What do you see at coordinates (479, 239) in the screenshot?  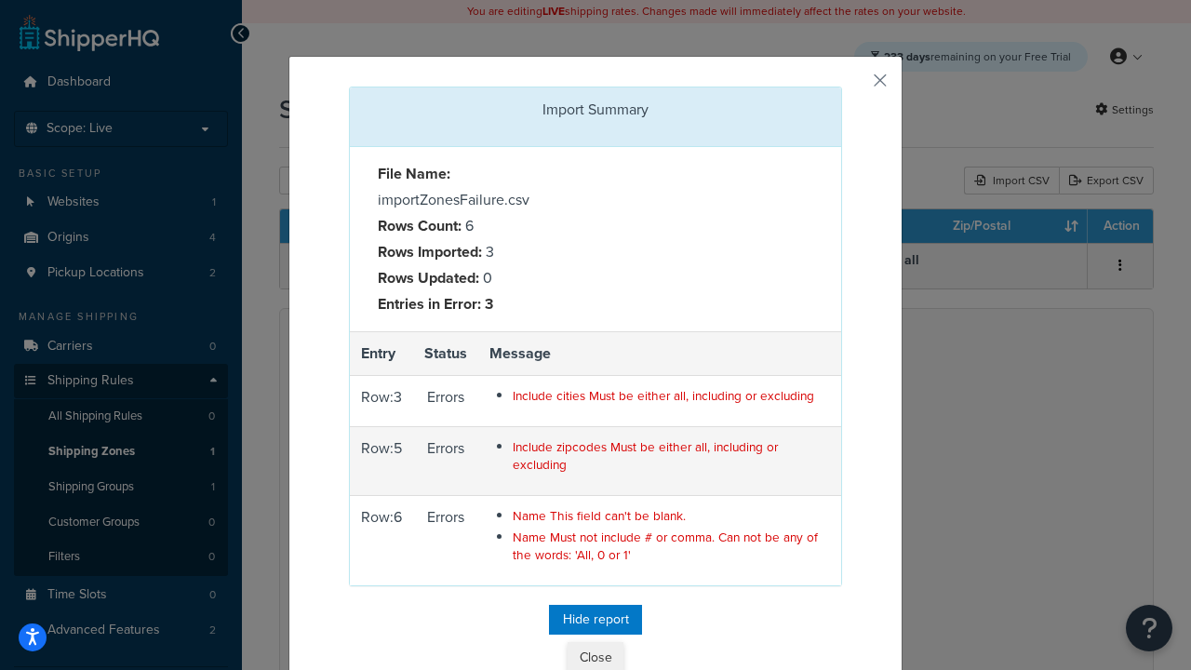 I see `div: importZonesFailure.csv 6 3 0` at bounding box center [479, 239].